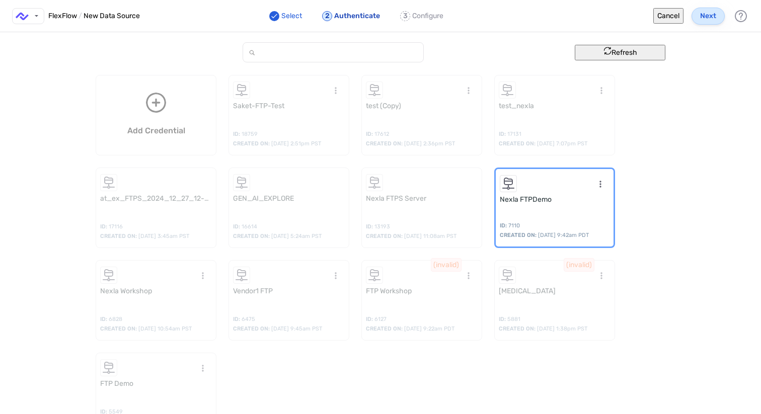 This screenshot has width=761, height=414. Describe the element at coordinates (156, 198) in the screenshot. I see `div: at_ex_FTPS_2024_12_27_12-45-37_ro` at that location.